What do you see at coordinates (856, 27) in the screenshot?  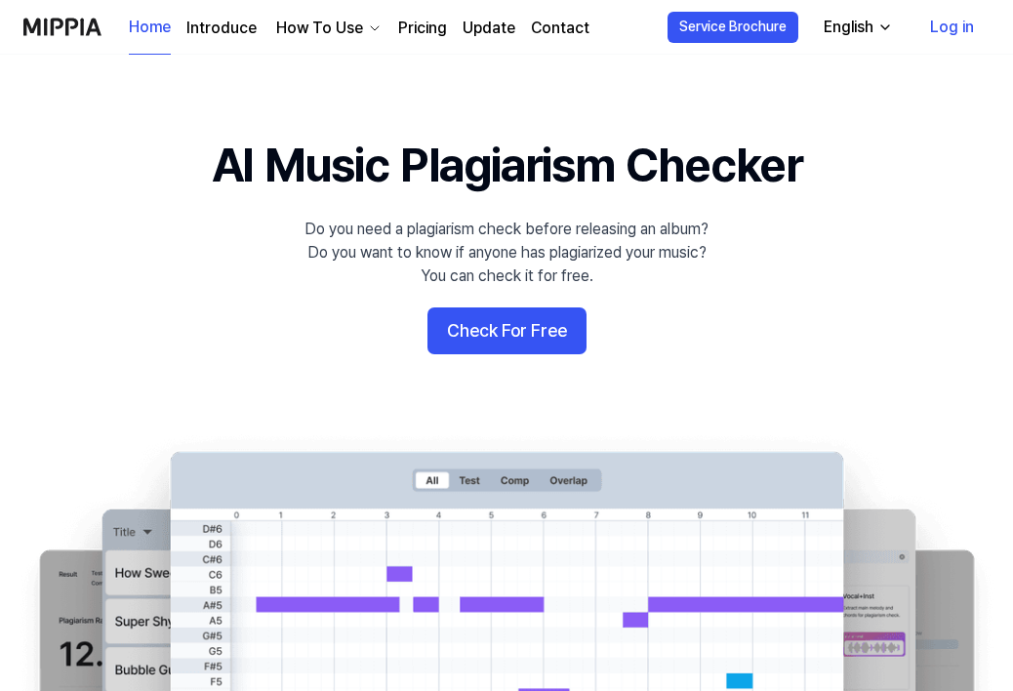 I see `button: English` at bounding box center [856, 27].